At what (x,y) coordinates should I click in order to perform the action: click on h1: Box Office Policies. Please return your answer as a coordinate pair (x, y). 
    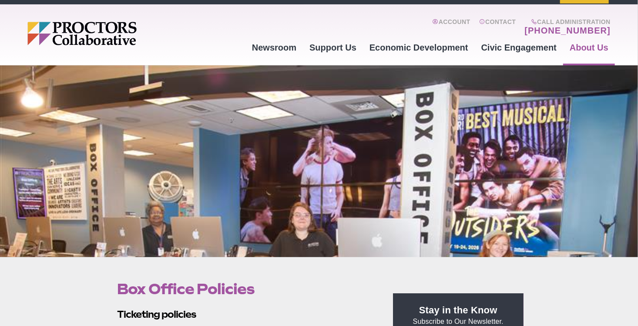
    Looking at the image, I should click on (245, 289).